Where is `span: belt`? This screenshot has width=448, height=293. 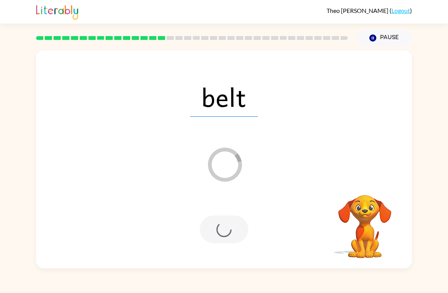 span: belt is located at coordinates (224, 97).